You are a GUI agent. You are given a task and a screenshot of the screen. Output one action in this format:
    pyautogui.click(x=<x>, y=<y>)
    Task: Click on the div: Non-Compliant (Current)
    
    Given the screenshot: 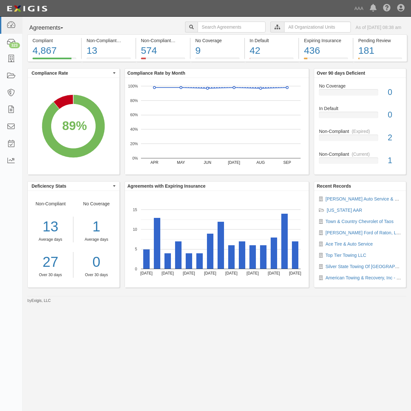 What is the action you would take?
    pyautogui.click(x=109, y=41)
    